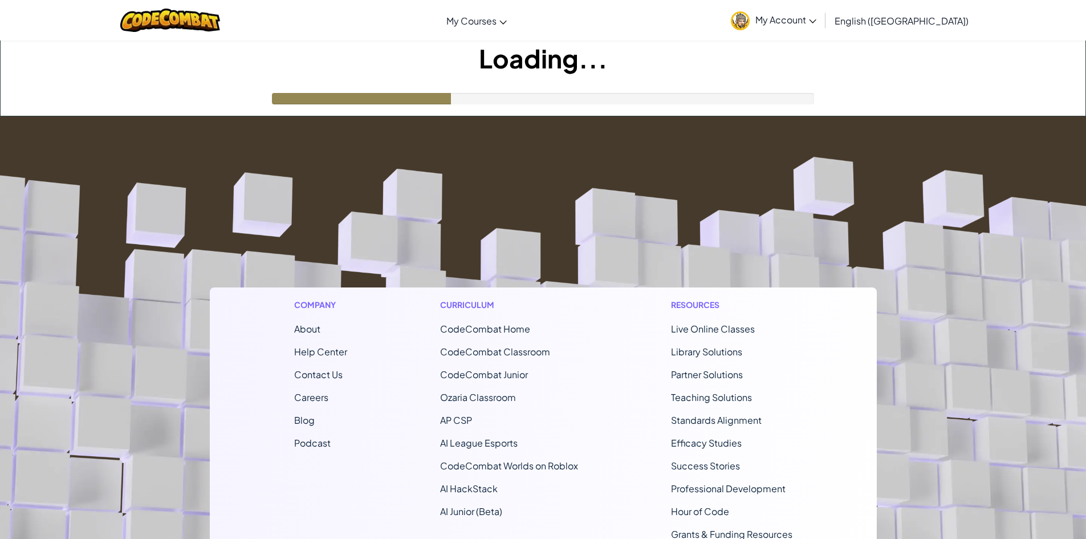  What do you see at coordinates (786, 19) in the screenshot?
I see `span: My Account` at bounding box center [786, 19].